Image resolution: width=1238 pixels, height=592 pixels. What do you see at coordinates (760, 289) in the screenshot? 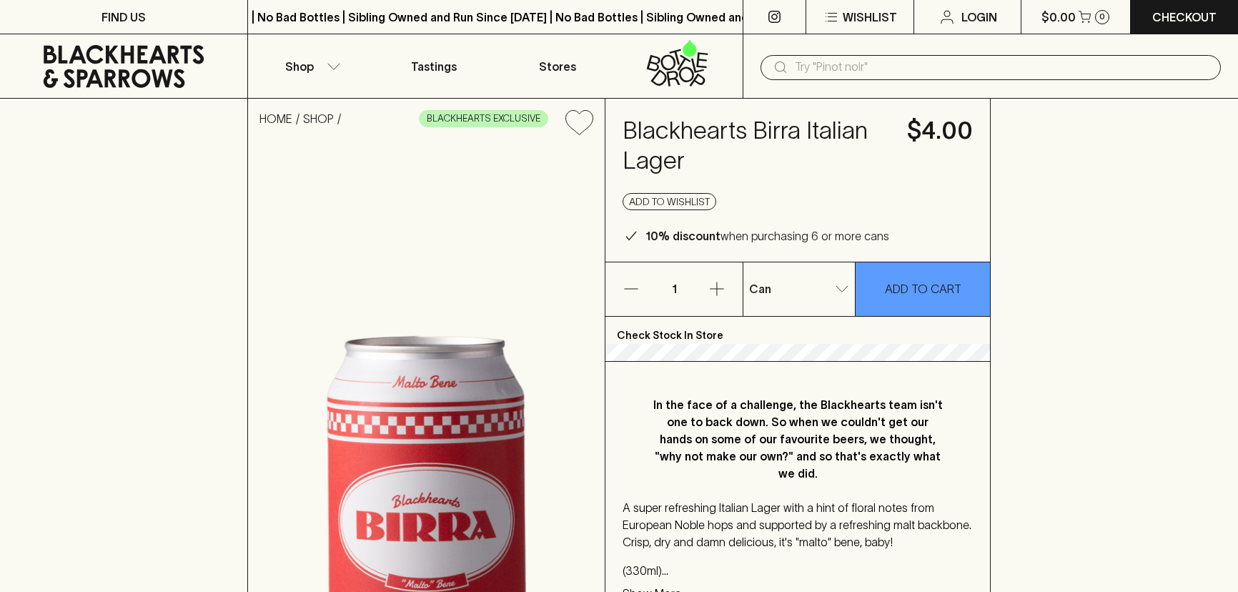
I see `p: Can` at bounding box center [760, 289].